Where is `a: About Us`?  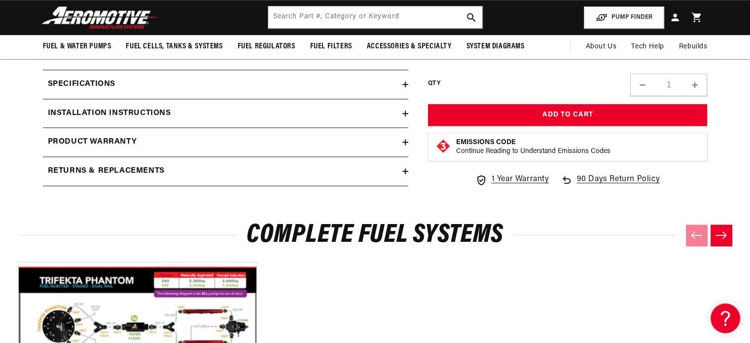
a: About Us is located at coordinates (601, 47).